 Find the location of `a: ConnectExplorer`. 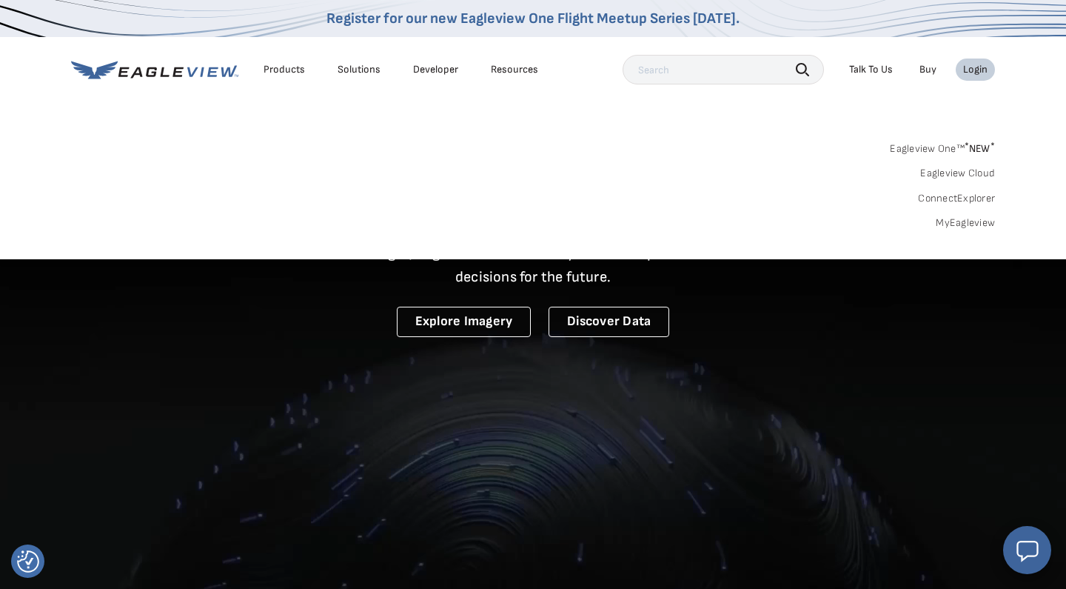

a: ConnectExplorer is located at coordinates (957, 198).